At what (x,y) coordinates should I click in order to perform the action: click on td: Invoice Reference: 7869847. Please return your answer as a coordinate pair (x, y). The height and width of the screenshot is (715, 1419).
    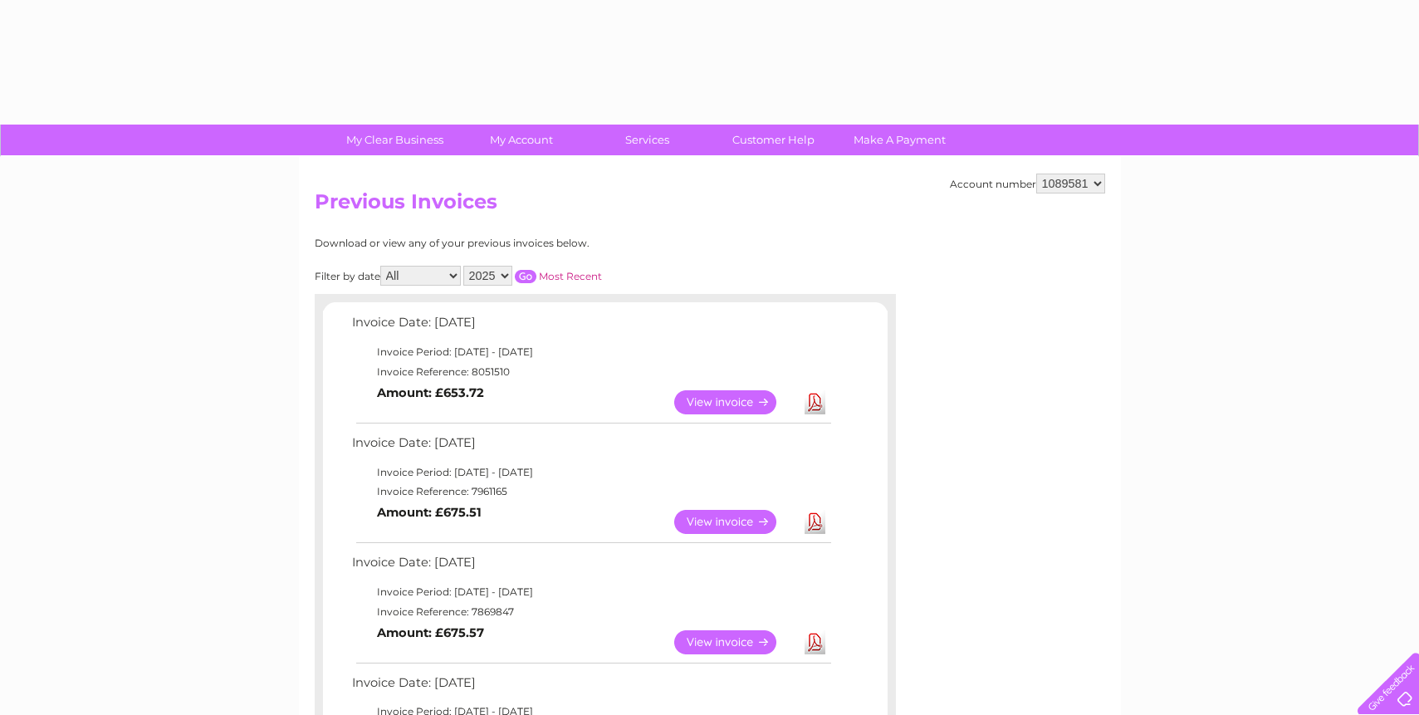
    Looking at the image, I should click on (590, 612).